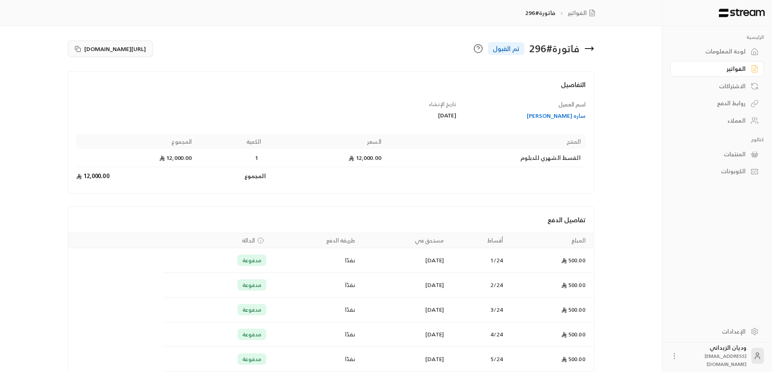 The width and height of the screenshot is (772, 372). I want to click on td: 5 / 24, so click(478, 359).